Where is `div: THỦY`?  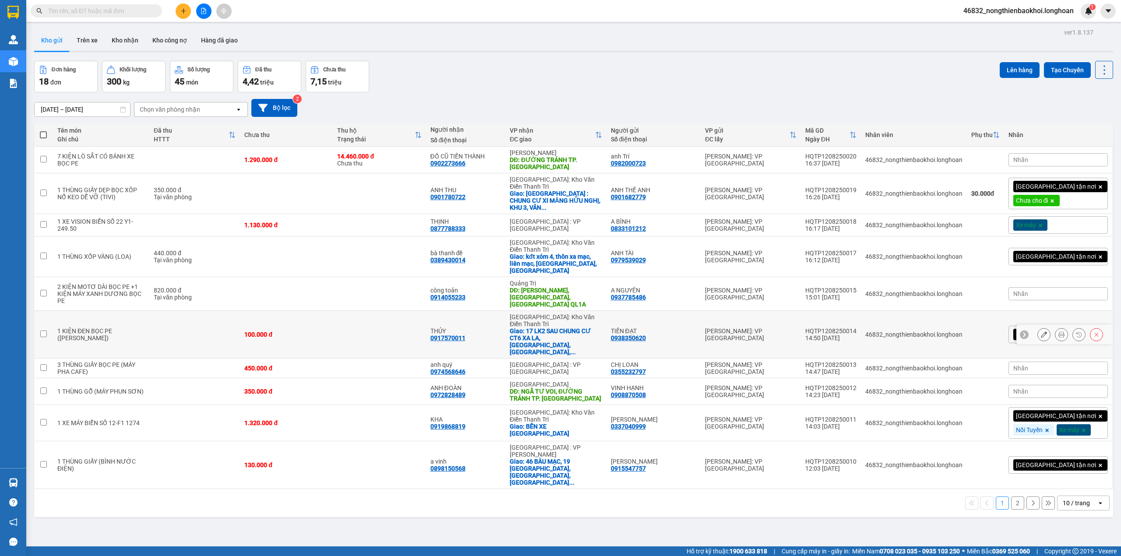
div: THỦY is located at coordinates (466, 331).